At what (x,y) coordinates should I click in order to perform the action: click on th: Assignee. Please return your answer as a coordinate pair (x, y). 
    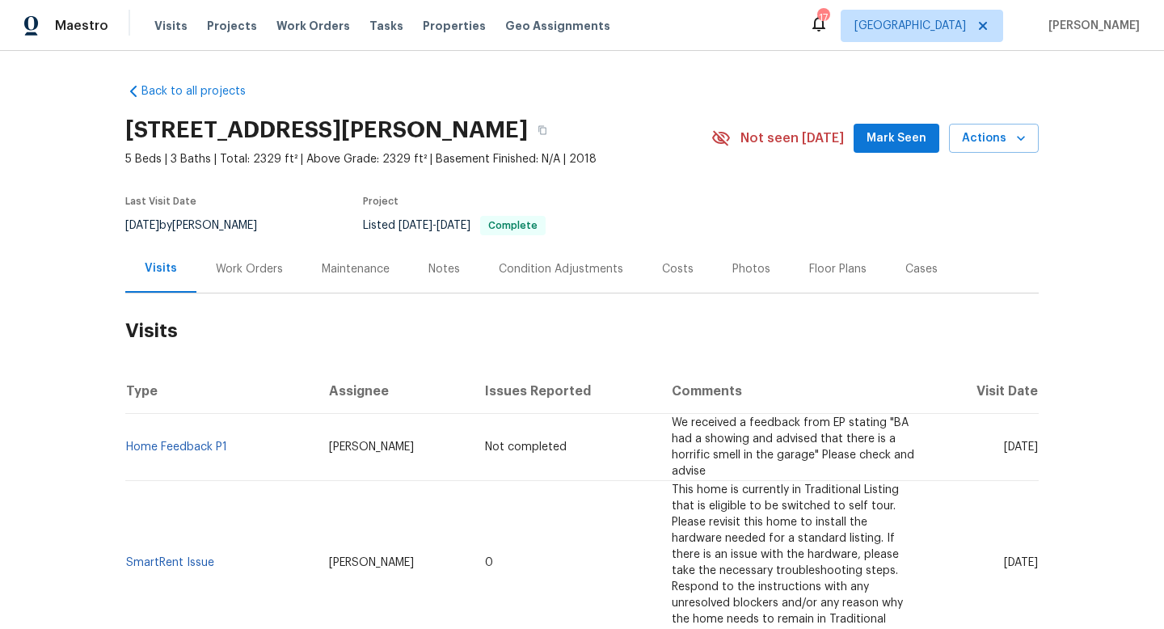
    Looking at the image, I should click on (395, 391).